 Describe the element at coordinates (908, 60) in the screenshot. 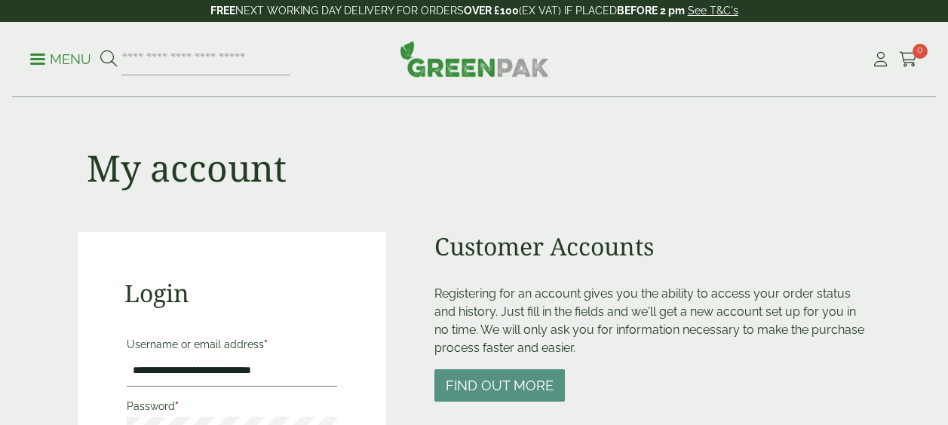

I see `i: Cart` at that location.